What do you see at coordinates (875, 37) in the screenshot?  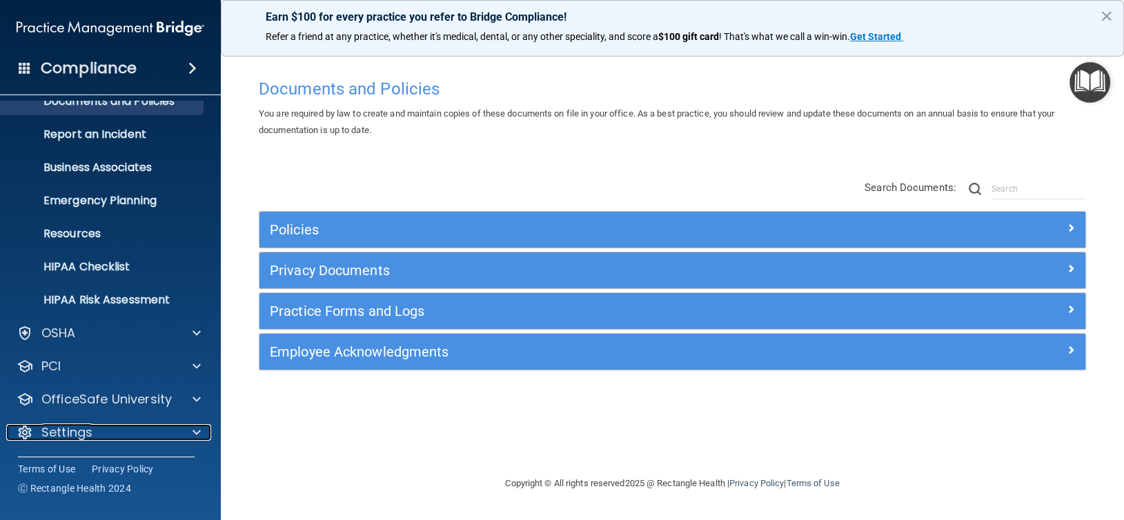 I see `strong: Get Started` at bounding box center [875, 37].